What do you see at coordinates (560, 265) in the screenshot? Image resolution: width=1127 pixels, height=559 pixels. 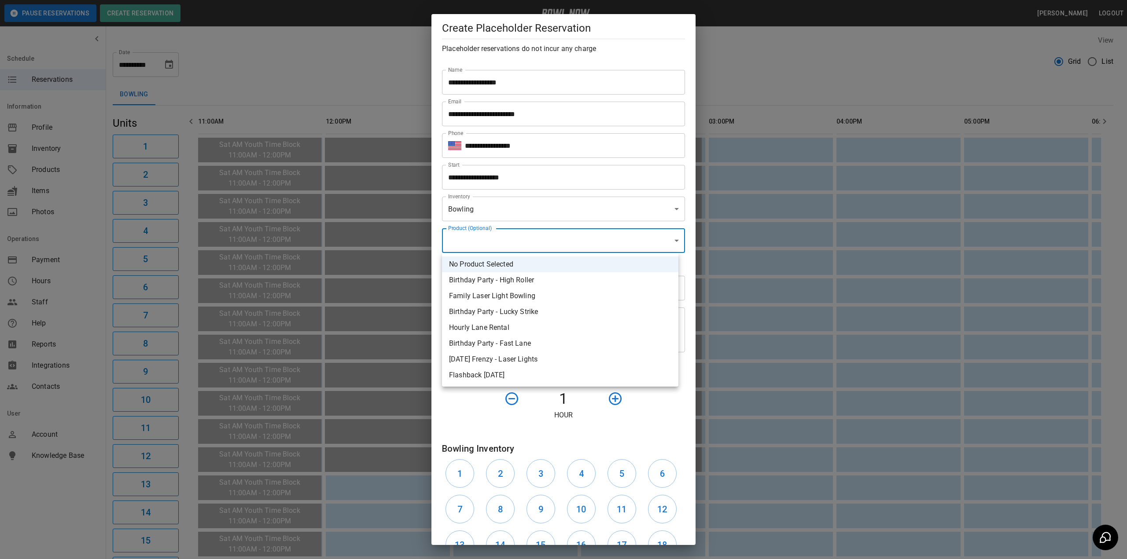 I see `li: No Product Selected` at bounding box center [560, 265].